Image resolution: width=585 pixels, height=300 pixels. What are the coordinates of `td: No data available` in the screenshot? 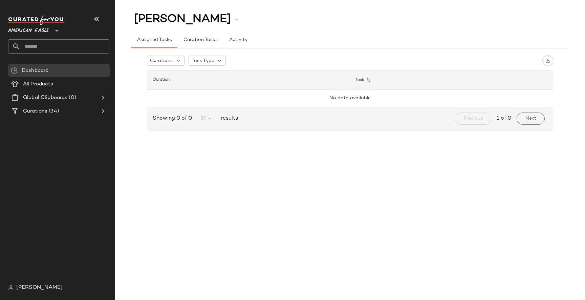 It's located at (350, 98).